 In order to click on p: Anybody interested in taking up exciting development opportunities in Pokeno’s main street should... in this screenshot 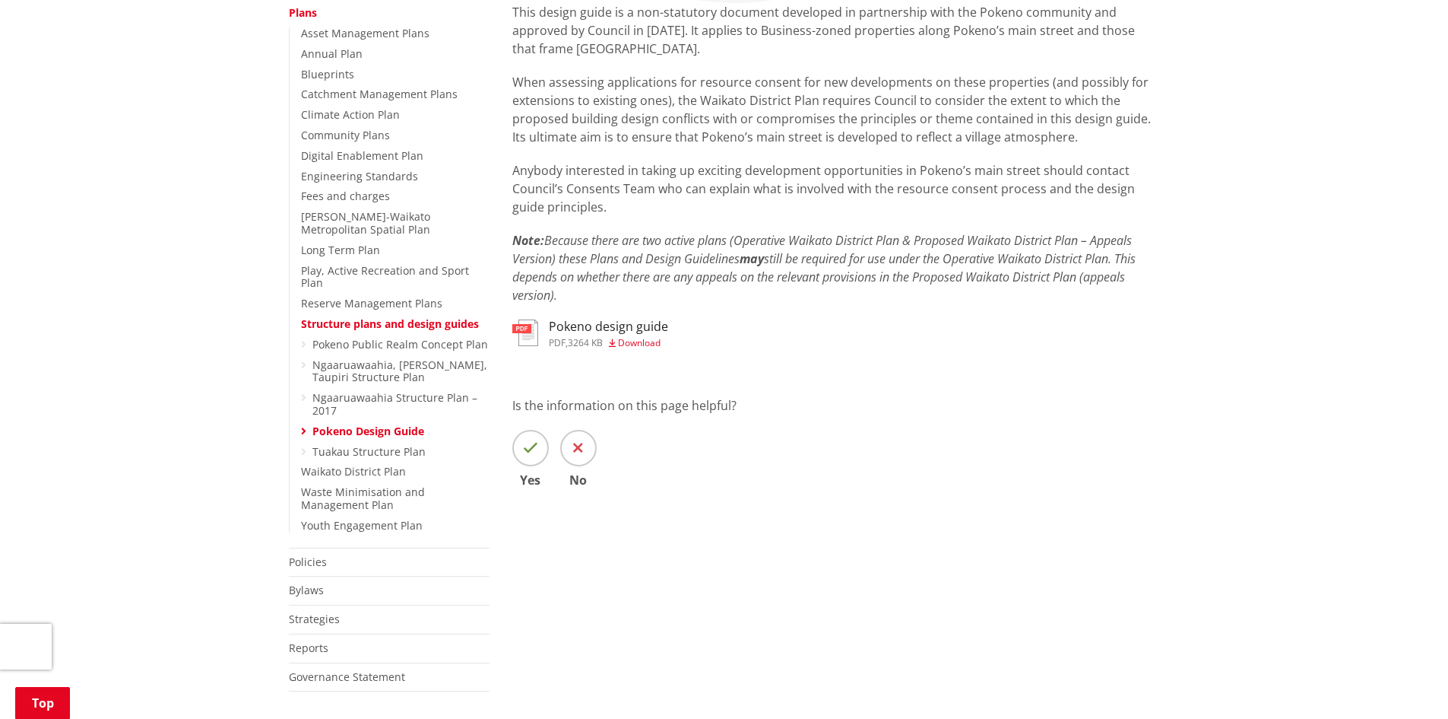, I will do `click(836, 189)`.